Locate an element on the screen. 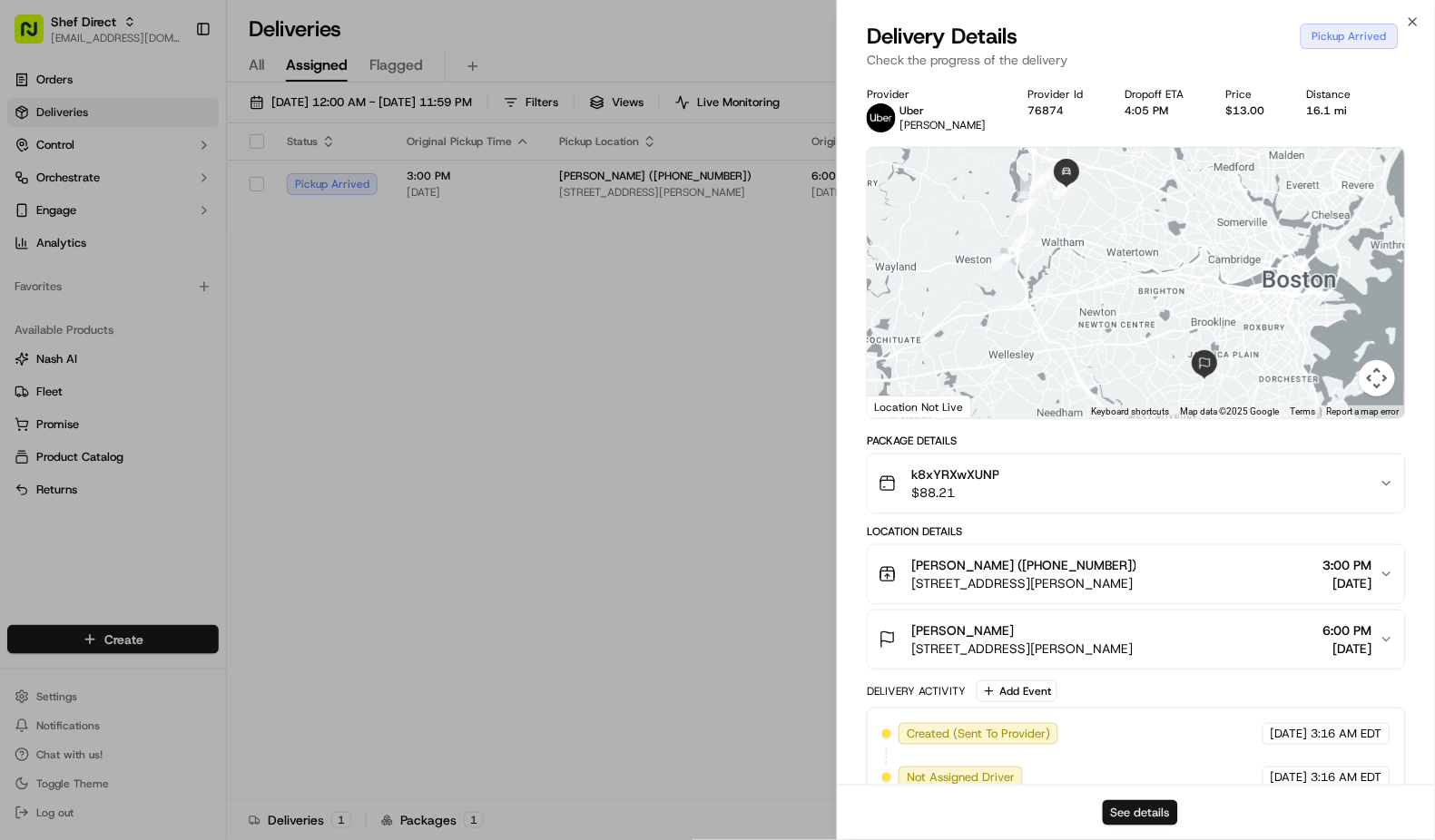  div: Dropoff ETA is located at coordinates (1162, 95).